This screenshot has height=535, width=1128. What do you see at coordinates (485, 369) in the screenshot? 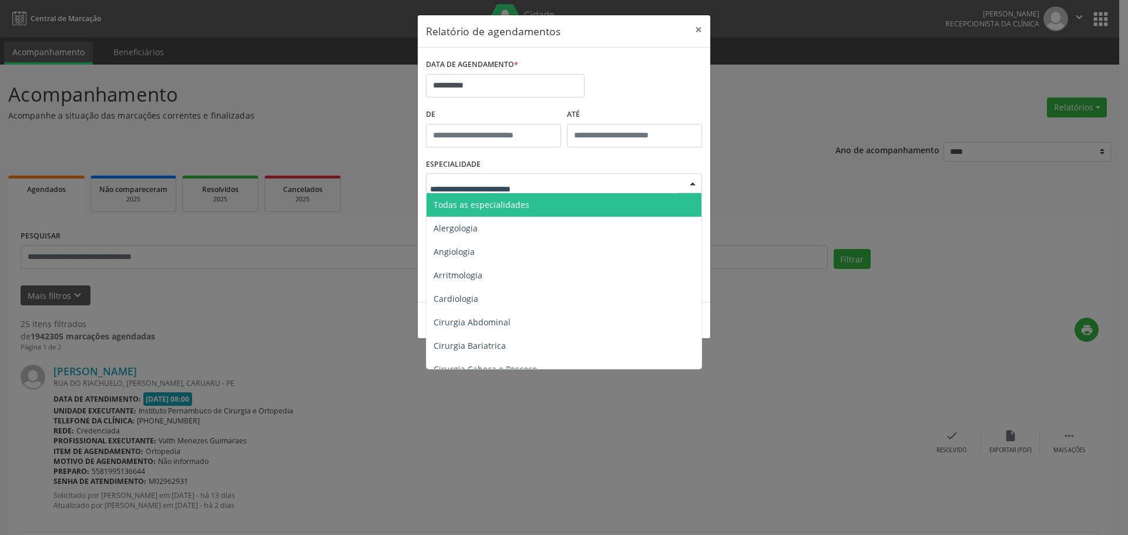
I see `span: Cirurgia Cabeça e Pescoço` at bounding box center [485, 369].